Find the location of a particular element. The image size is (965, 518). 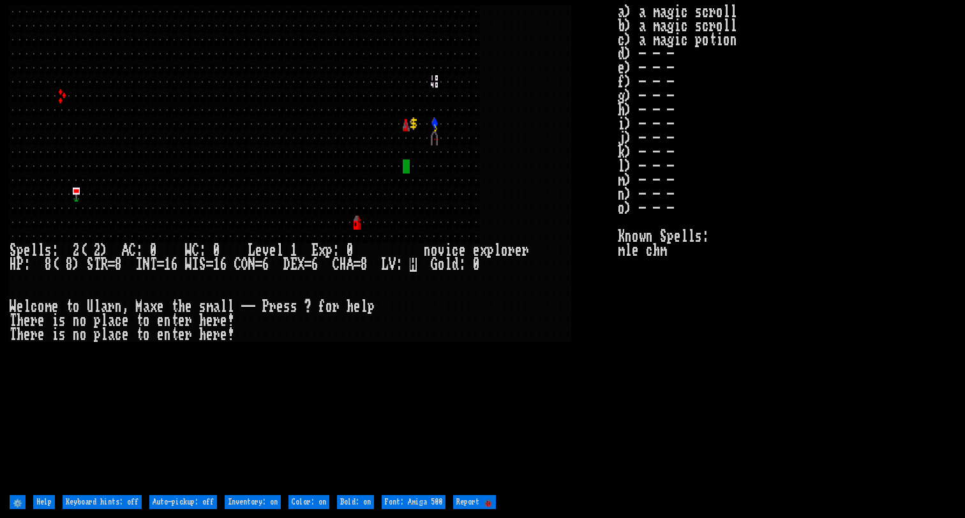

div: N is located at coordinates (146, 265).